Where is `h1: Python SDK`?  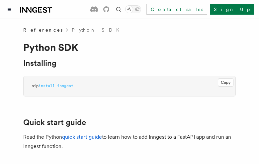 h1: Python SDK is located at coordinates (130, 47).